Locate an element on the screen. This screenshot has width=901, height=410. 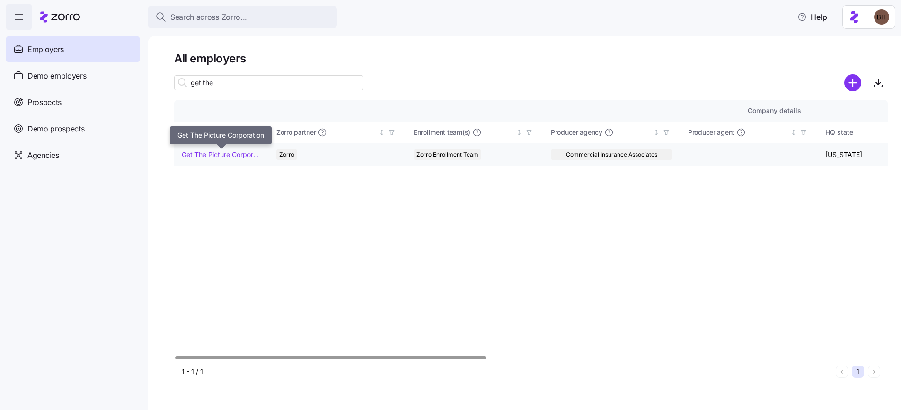
span: Zorro Enrollment Team is located at coordinates (447, 155).